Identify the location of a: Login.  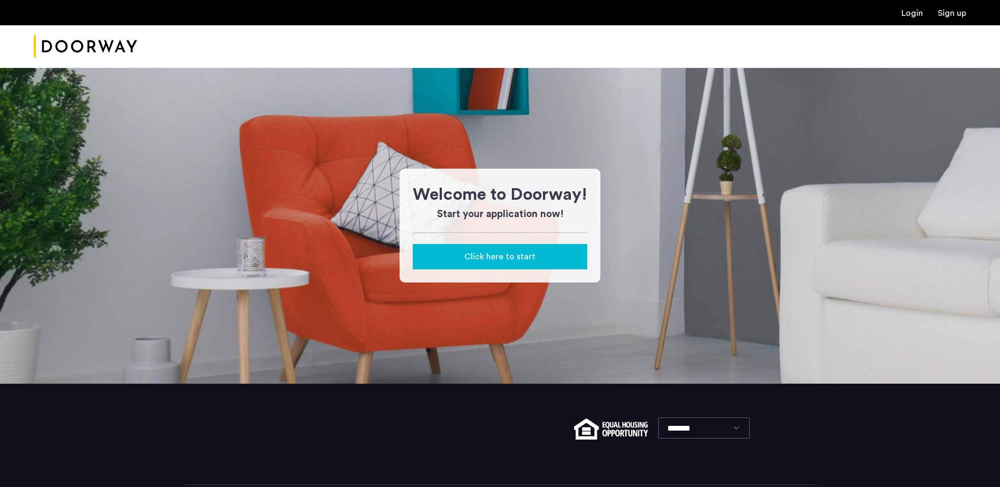
(912, 13).